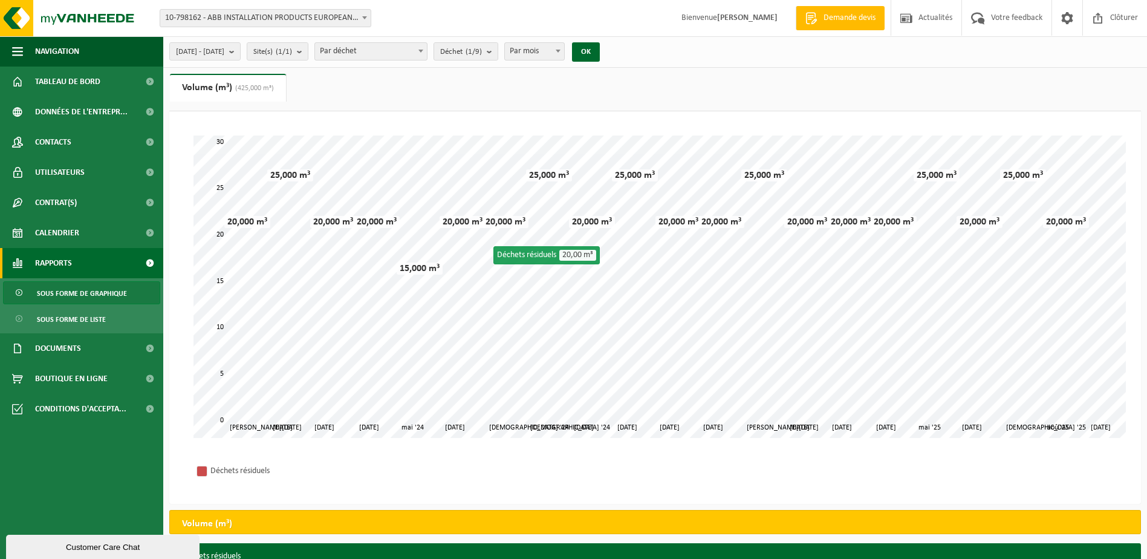 Image resolution: width=1147 pixels, height=559 pixels. What do you see at coordinates (81, 112) in the screenshot?
I see `span: Données de l'entrepr...` at bounding box center [81, 112].